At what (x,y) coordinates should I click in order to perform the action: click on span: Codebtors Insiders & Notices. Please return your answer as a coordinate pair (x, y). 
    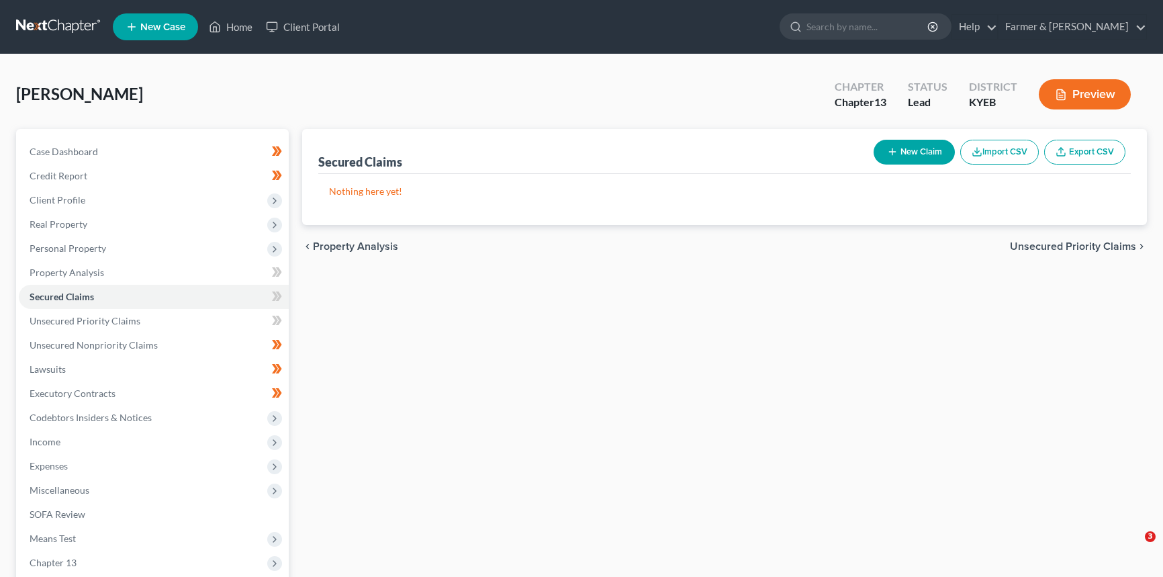
    Looking at the image, I should click on (91, 417).